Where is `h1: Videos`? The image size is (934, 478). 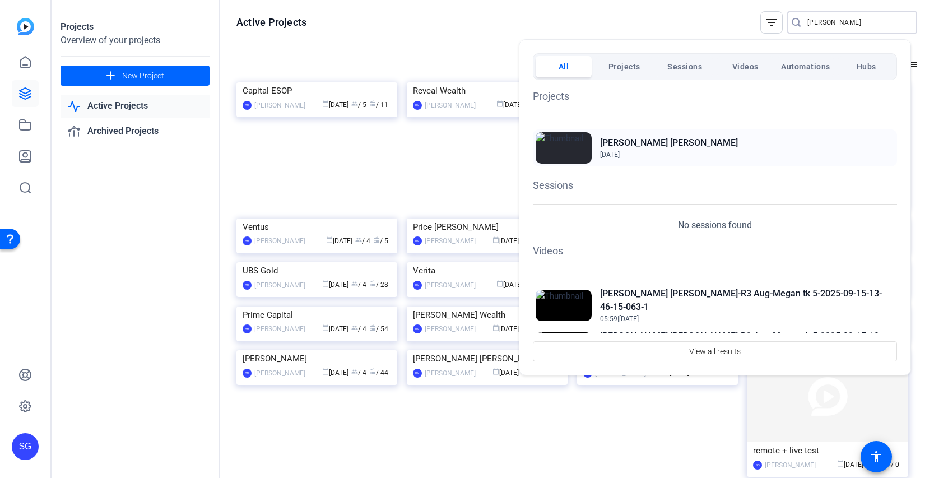 h1: Videos is located at coordinates (715, 251).